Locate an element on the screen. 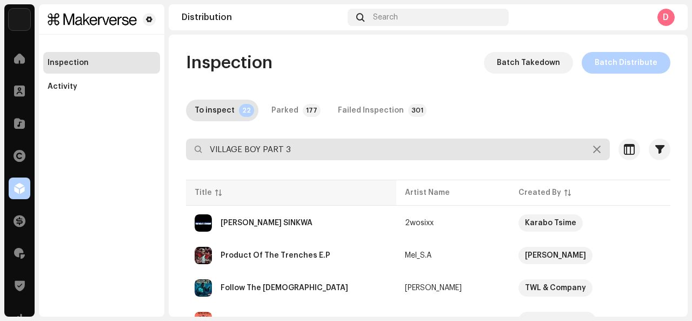 The width and height of the screenshot is (692, 321). img: 7fc64cef-3672-4127-ae71-a4075e5ec303 is located at coordinates (203, 223).